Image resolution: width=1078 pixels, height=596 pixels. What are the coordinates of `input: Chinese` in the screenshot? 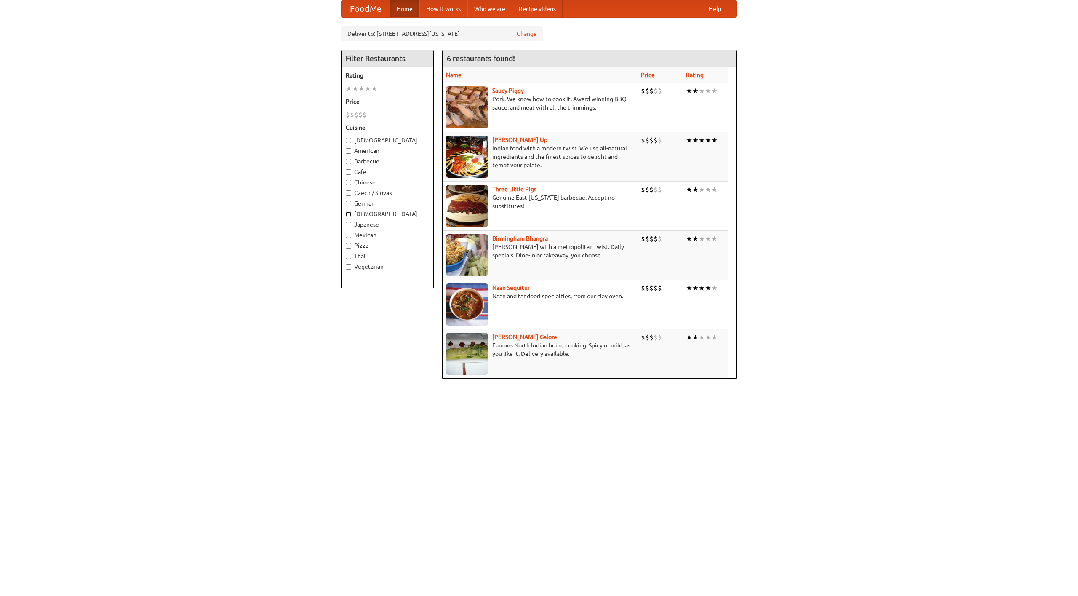 It's located at (348, 182).